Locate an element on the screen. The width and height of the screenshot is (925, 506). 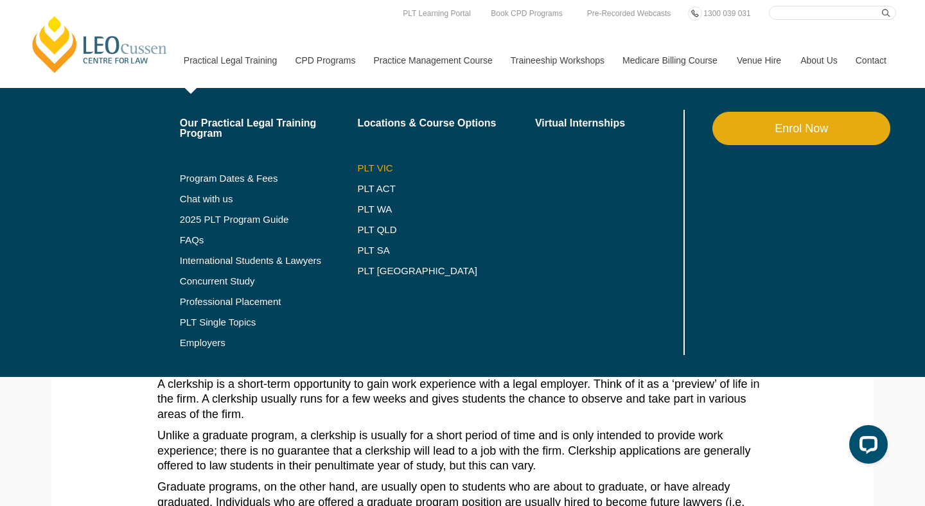
a: PLT Learning Portal is located at coordinates (437, 13).